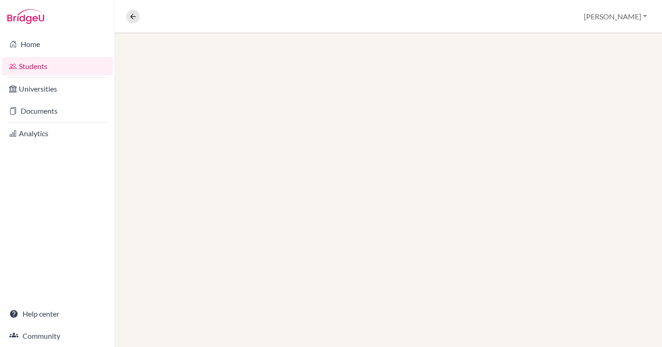  What do you see at coordinates (57, 133) in the screenshot?
I see `a: Analytics` at bounding box center [57, 133].